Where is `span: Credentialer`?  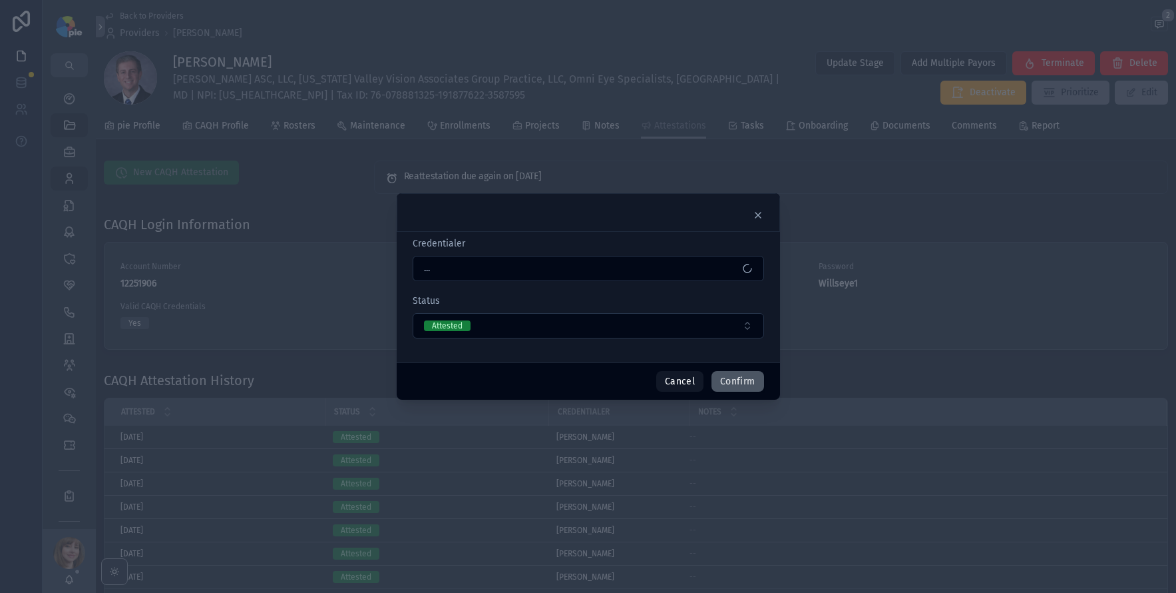
span: Credentialer is located at coordinates (439, 243).